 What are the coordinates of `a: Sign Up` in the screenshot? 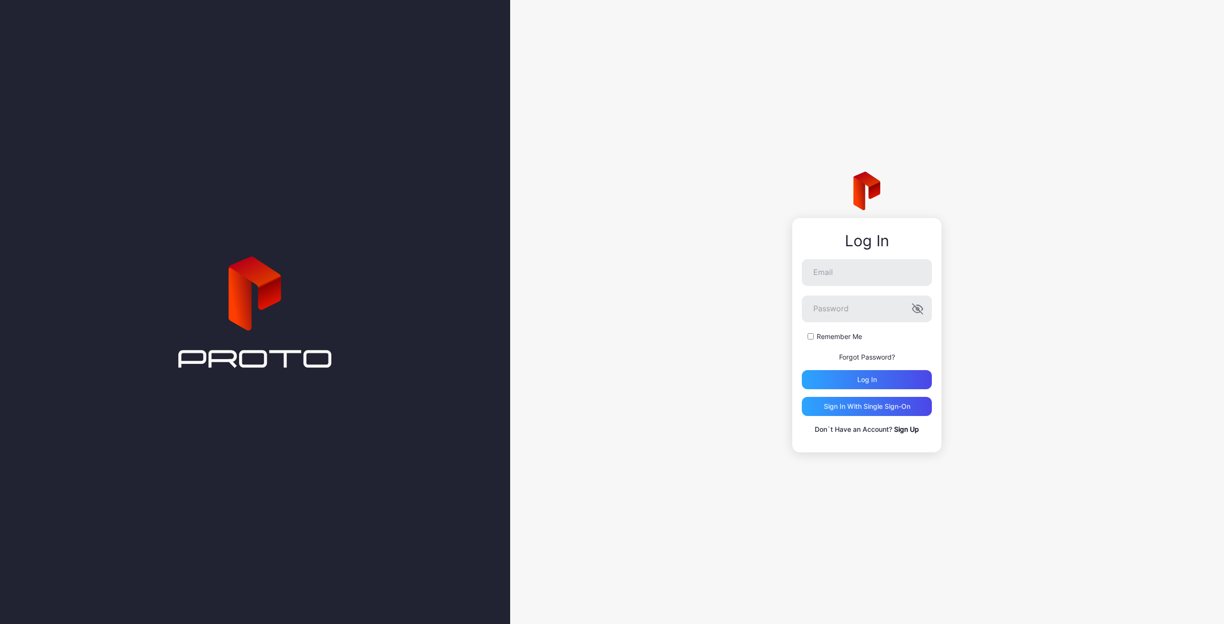 It's located at (907, 429).